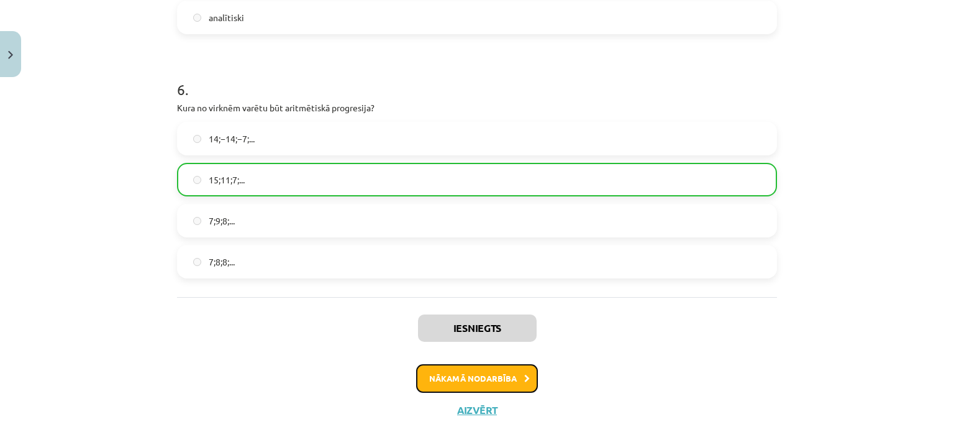  Describe the element at coordinates (197, 221) in the screenshot. I see `input: 7;9;8;...` at that location.